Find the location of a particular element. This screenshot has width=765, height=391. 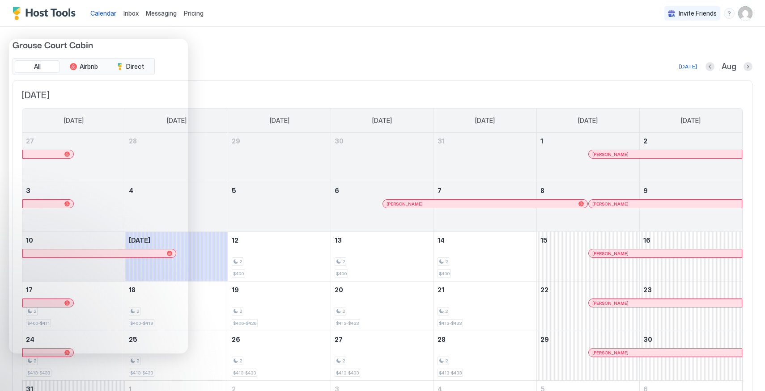

td: August 13, 2025 is located at coordinates (382, 257).